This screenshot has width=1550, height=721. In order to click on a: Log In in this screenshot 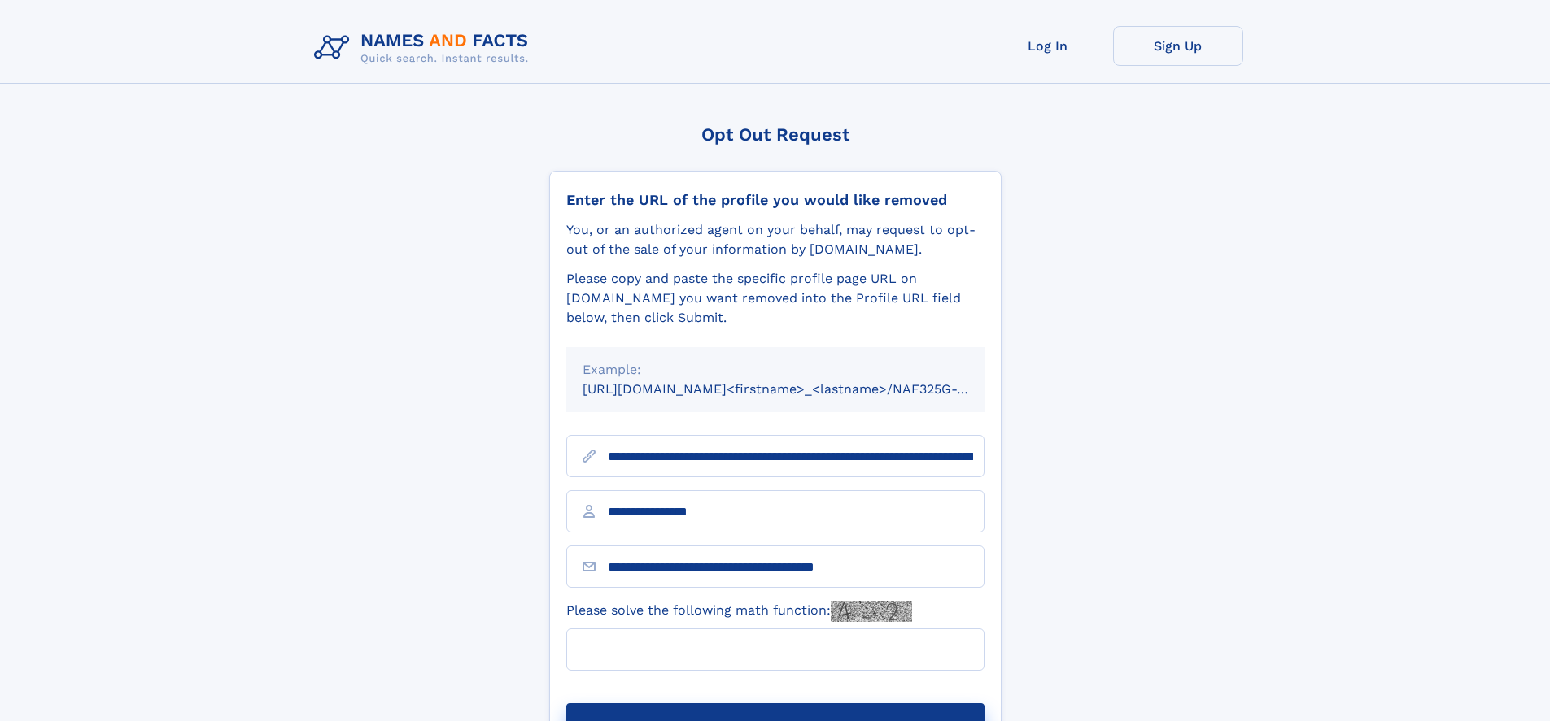, I will do `click(1048, 46)`.